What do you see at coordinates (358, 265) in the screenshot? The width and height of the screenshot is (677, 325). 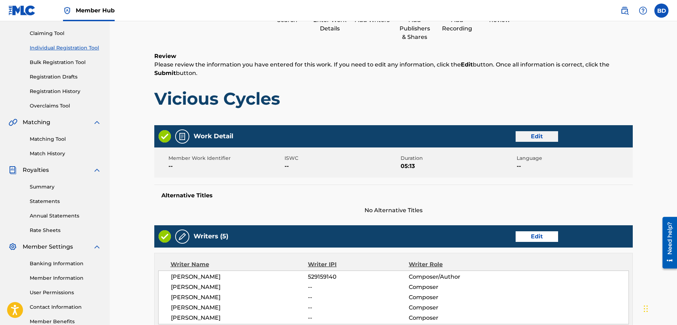 I see `div: Writer IPI` at bounding box center [358, 265].